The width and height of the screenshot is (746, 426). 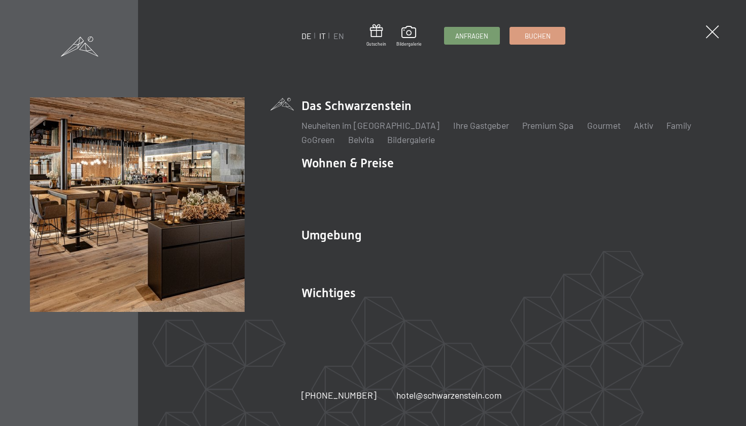 I want to click on span: Bildergalerie, so click(x=409, y=44).